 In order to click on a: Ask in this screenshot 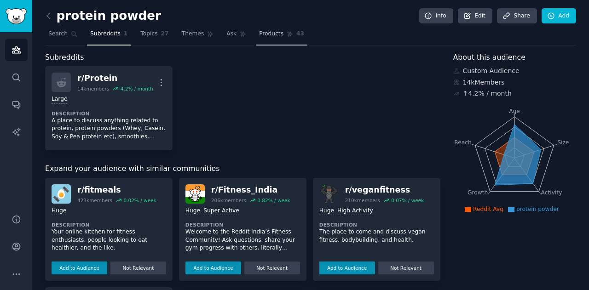, I will do `click(236, 36)`.